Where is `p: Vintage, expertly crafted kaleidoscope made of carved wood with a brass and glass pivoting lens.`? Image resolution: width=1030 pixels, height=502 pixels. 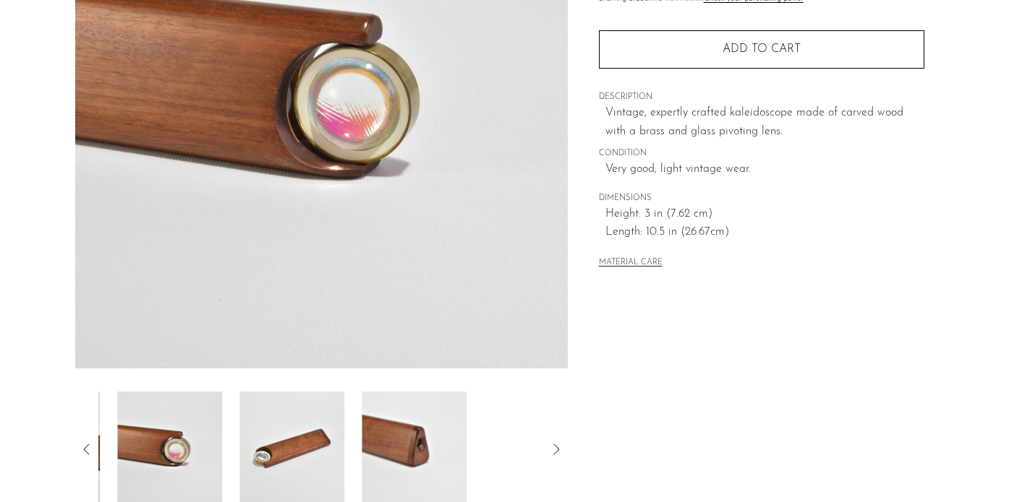
p: Vintage, expertly crafted kaleidoscope made of carved wood with a brass and glass pivoting lens. is located at coordinates (764, 122).